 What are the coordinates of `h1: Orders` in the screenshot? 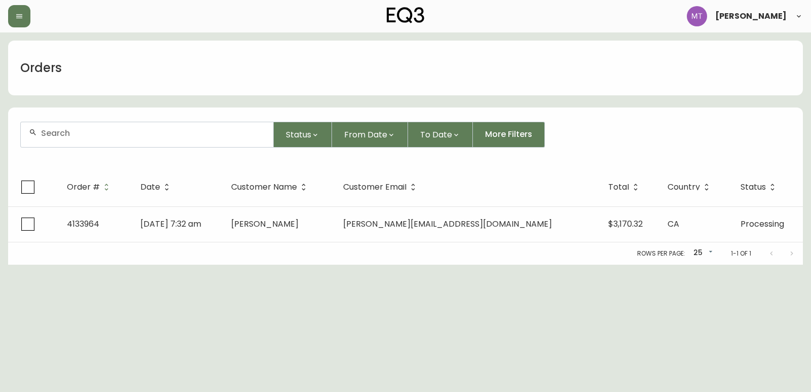 It's located at (41, 68).